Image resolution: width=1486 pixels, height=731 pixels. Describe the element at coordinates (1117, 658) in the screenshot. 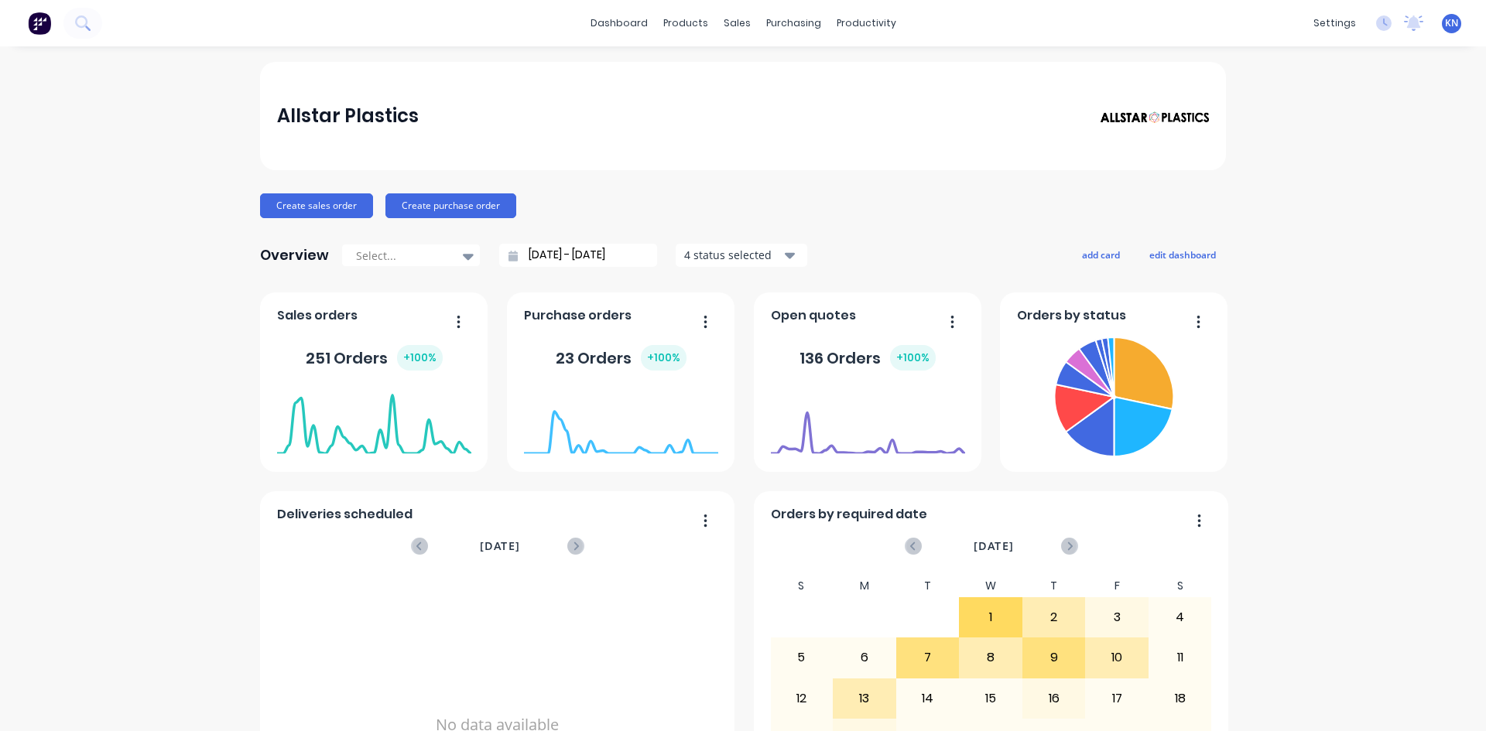

I see `div: 10` at that location.